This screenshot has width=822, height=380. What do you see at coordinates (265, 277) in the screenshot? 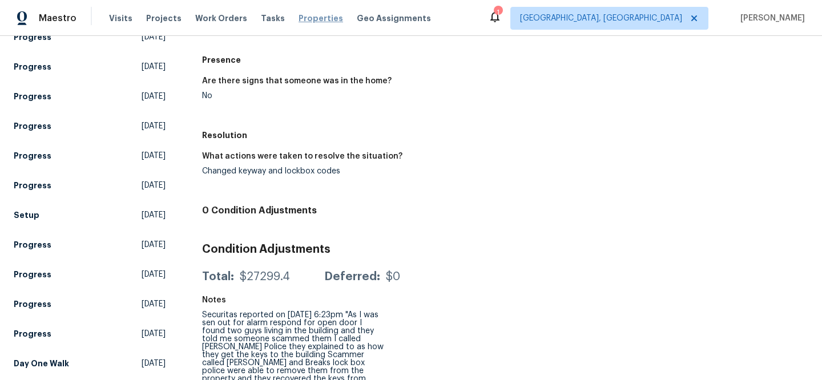
I see `div: $27299.4` at bounding box center [265, 277].